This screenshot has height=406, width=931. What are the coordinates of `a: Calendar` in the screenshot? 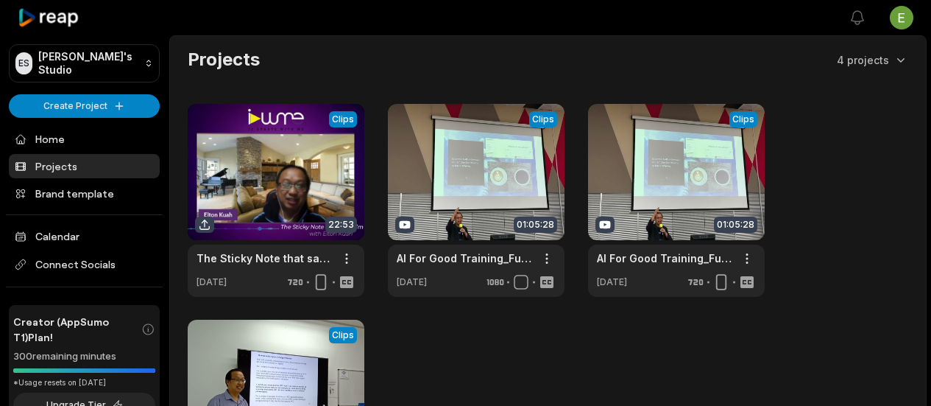 It's located at (84, 236).